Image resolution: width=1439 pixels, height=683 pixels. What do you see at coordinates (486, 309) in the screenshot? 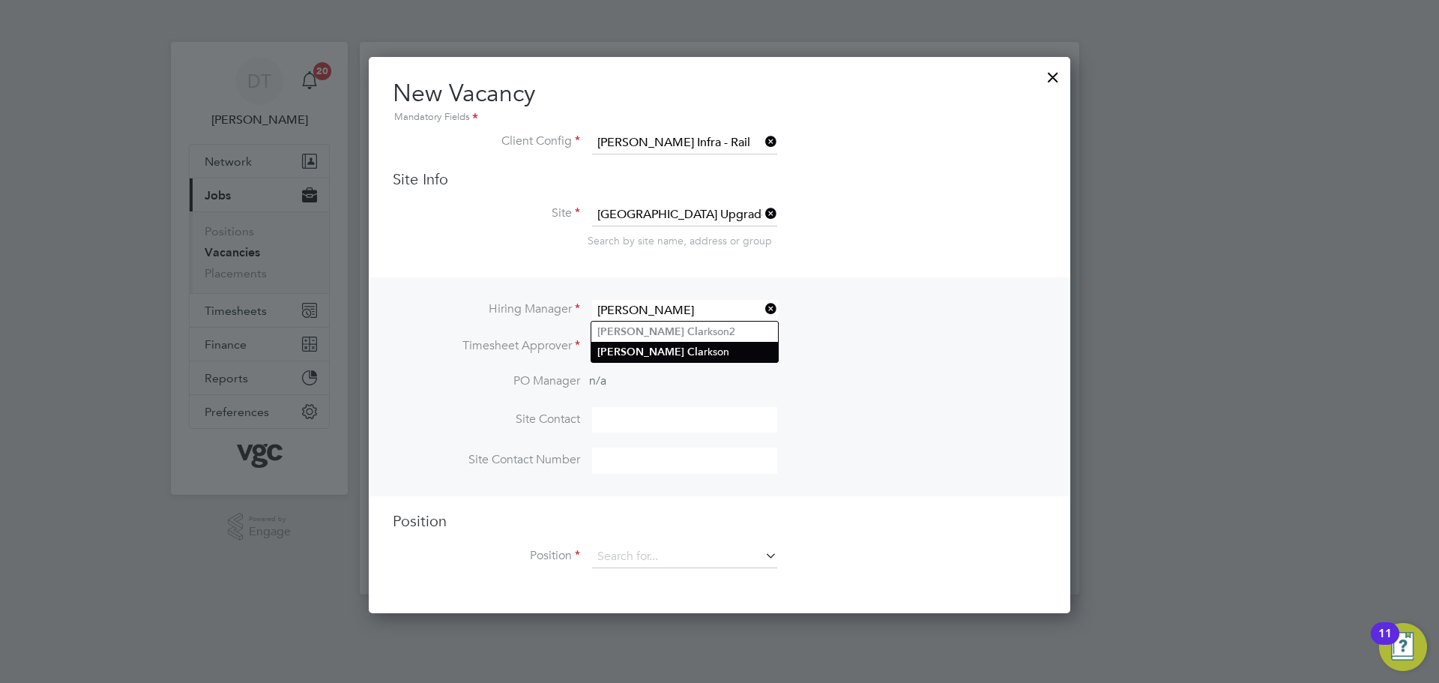
I see `label: Hiring Manager` at bounding box center [486, 309].